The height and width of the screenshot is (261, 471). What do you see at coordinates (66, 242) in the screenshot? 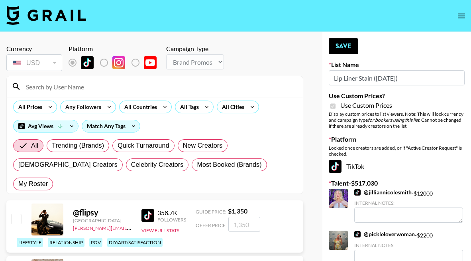
I see `div: relationship` at bounding box center [66, 242].